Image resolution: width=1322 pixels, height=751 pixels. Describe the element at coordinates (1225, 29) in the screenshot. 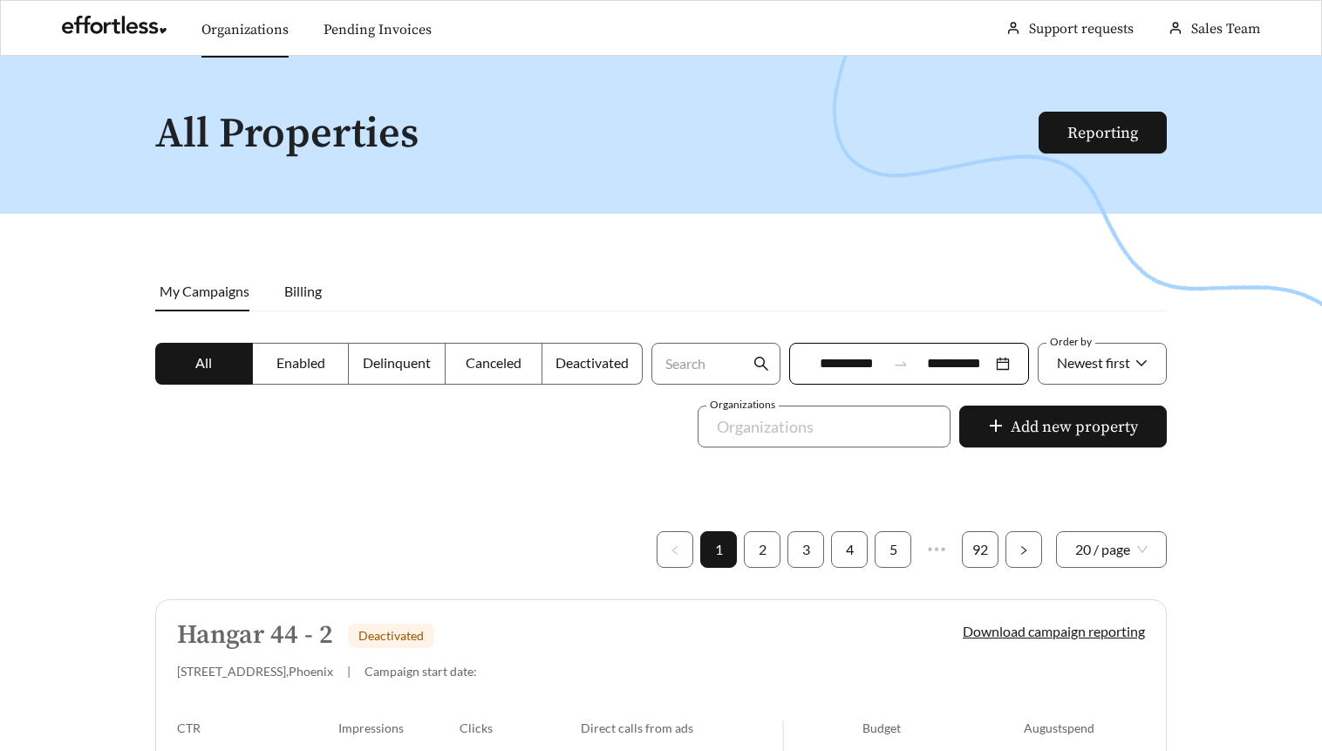

I see `span: Sales Team` at that location.